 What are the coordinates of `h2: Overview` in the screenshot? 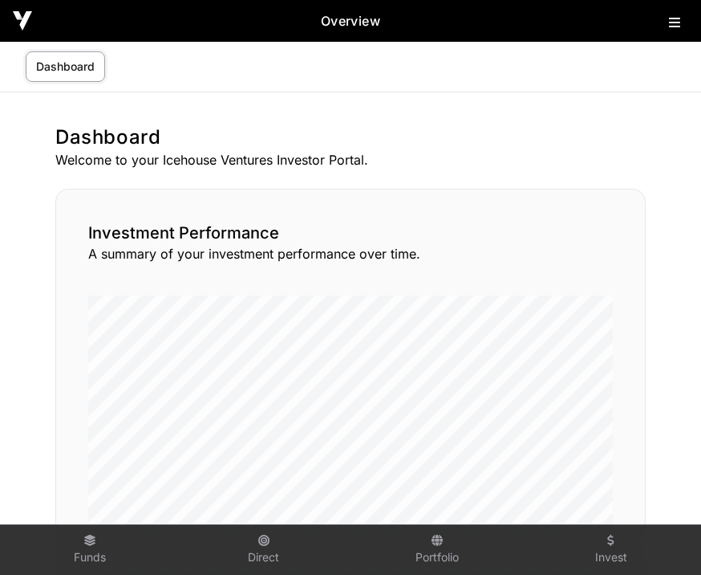 It's located at (351, 21).